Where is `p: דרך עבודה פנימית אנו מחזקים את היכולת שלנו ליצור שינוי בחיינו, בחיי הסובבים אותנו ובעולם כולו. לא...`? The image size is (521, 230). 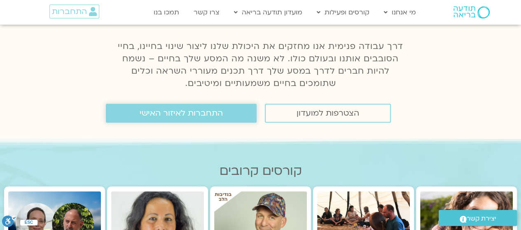 p: דרך עבודה פנימית אנו מחזקים את היכולת שלנו ליצור שינוי בחיינו, בחיי הסובבים אותנו ובעולם כולו. לא... is located at coordinates (261, 65).